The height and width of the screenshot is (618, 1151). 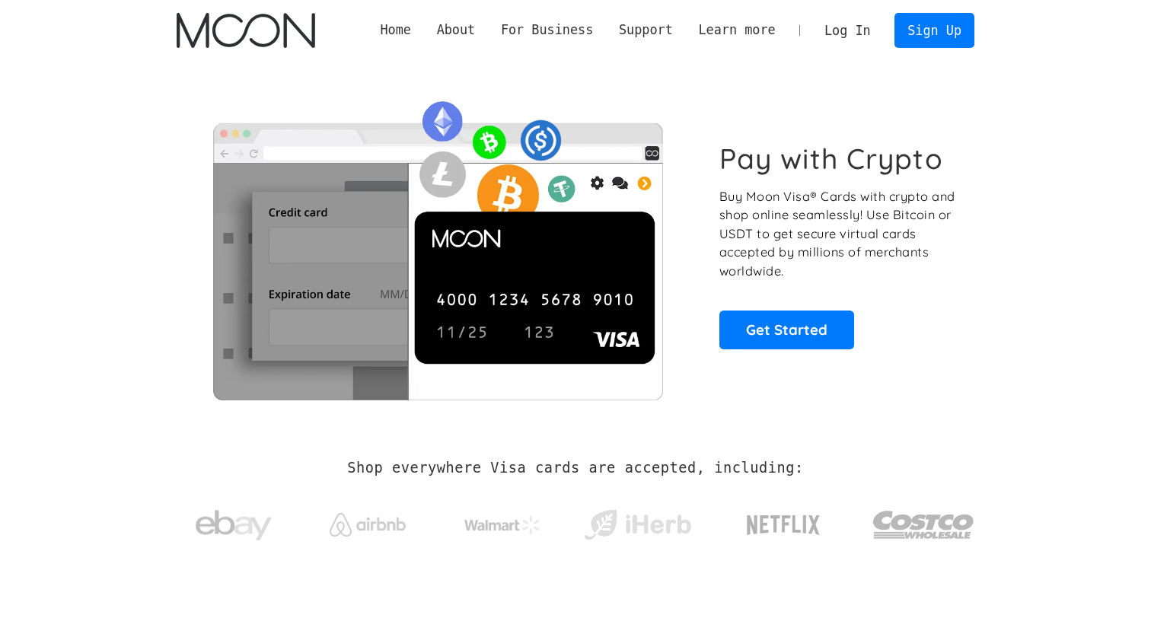 I want to click on a: ebay, so click(x=233, y=522).